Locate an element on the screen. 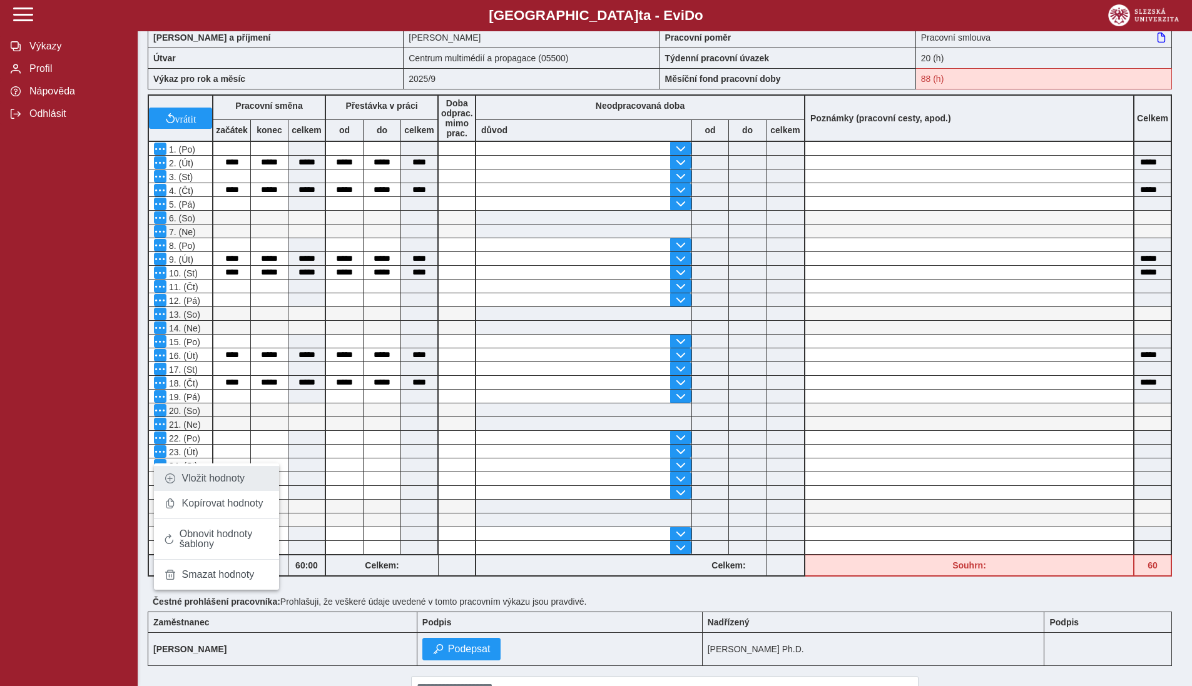  b: Doba odprac. mimo prac. is located at coordinates (457, 118).